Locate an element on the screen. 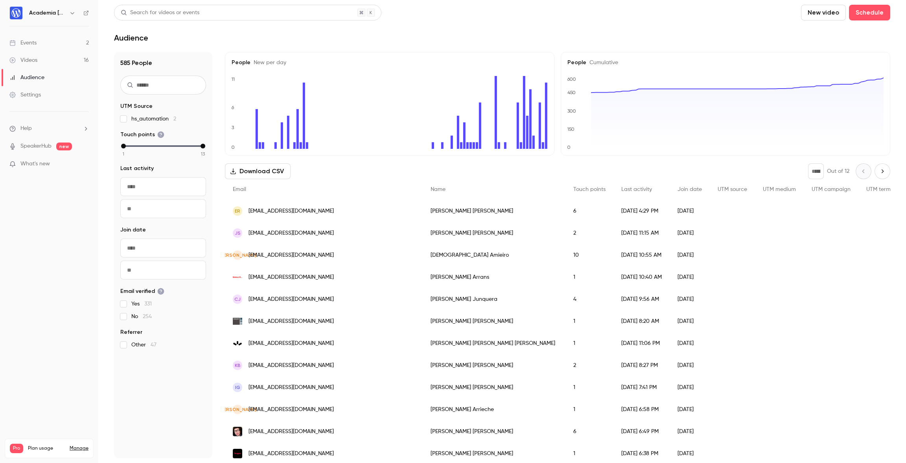  span: Last activity is located at coordinates (137, 168).